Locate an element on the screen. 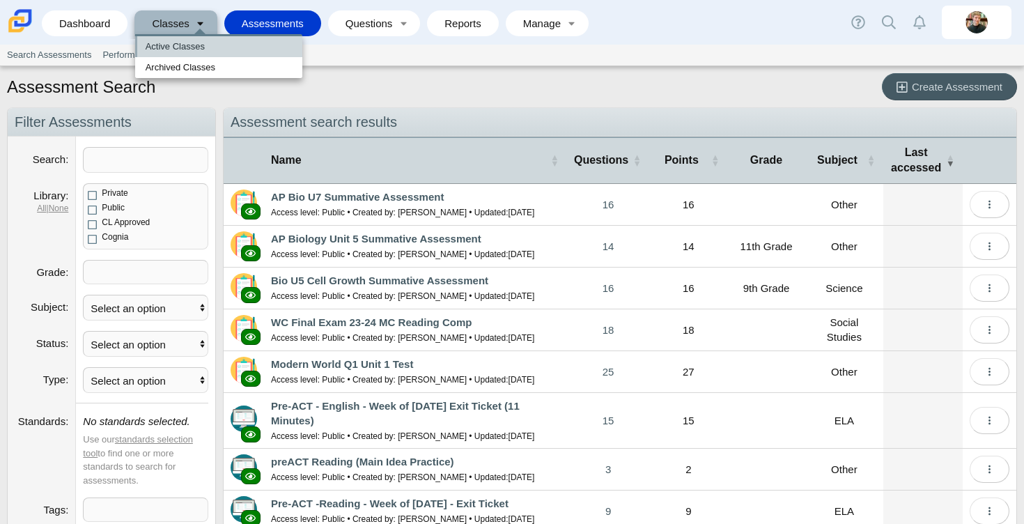  label: Tags is located at coordinates (56, 509).